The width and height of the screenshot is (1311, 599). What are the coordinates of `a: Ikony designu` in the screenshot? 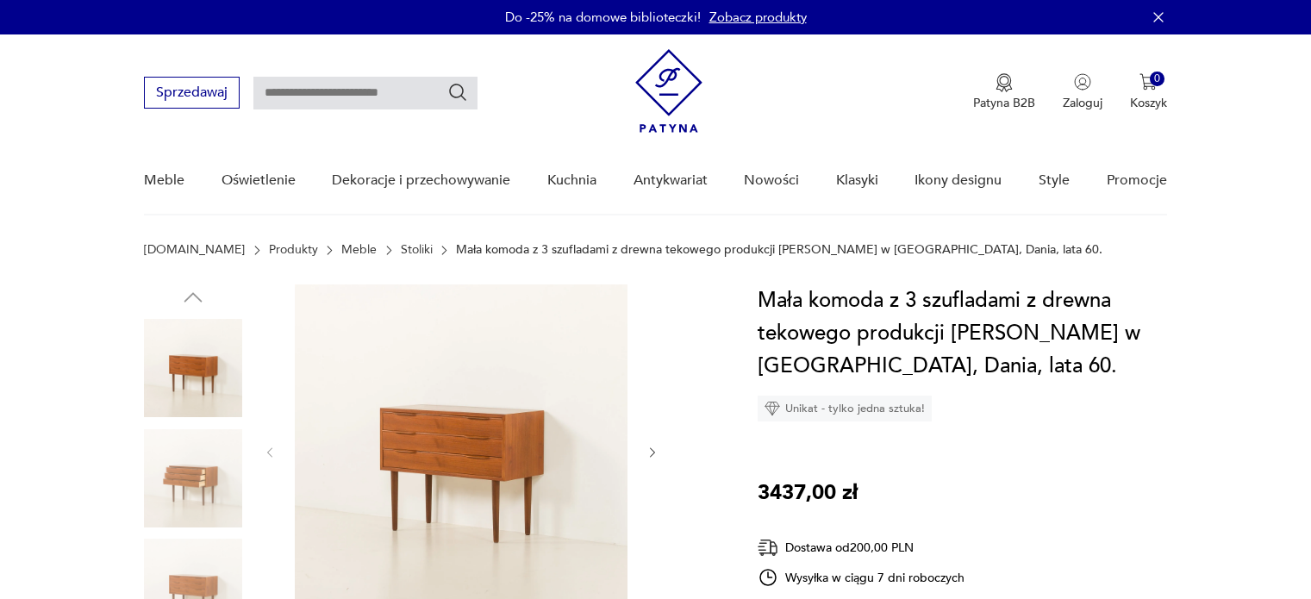 It's located at (958, 180).